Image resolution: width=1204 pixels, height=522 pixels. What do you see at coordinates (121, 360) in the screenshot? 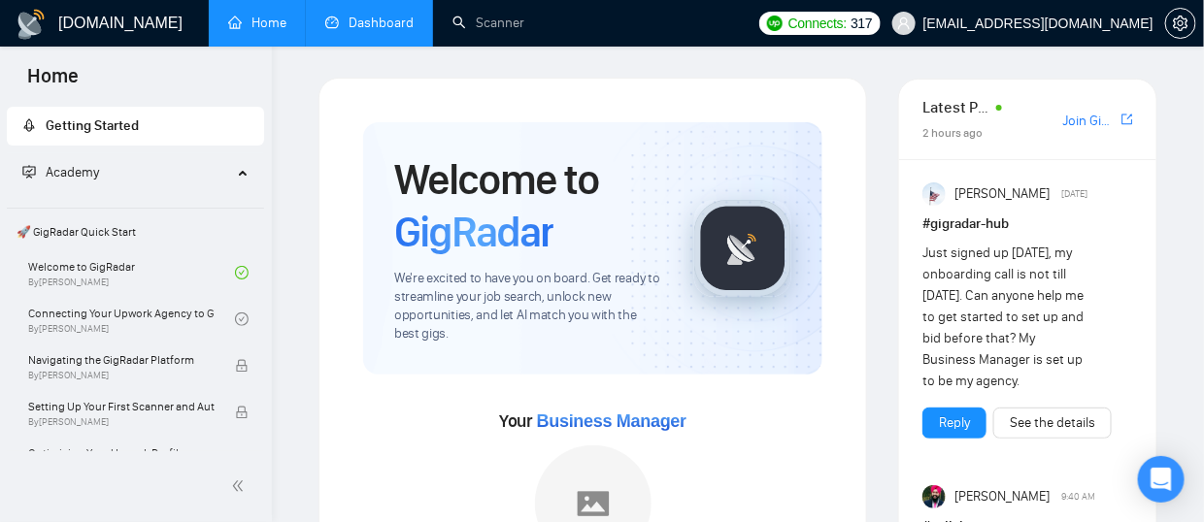
I see `span: Navigating the GigRadar Platform` at bounding box center [121, 360].